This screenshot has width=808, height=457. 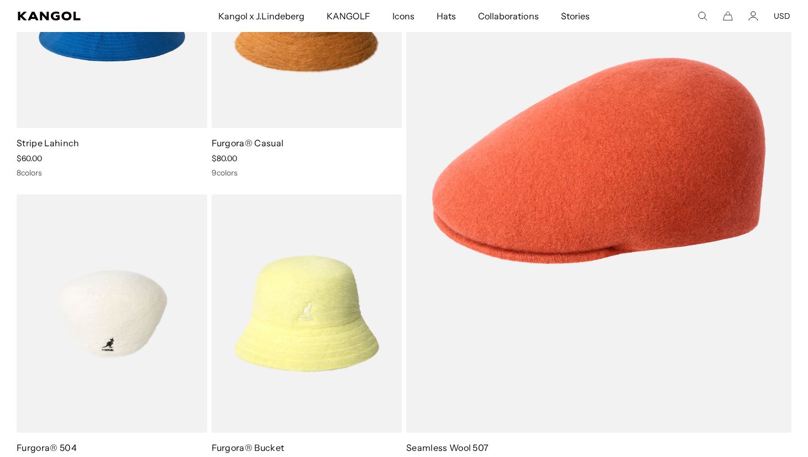 What do you see at coordinates (48, 143) in the screenshot?
I see `a: Stripe Lahinch` at bounding box center [48, 143].